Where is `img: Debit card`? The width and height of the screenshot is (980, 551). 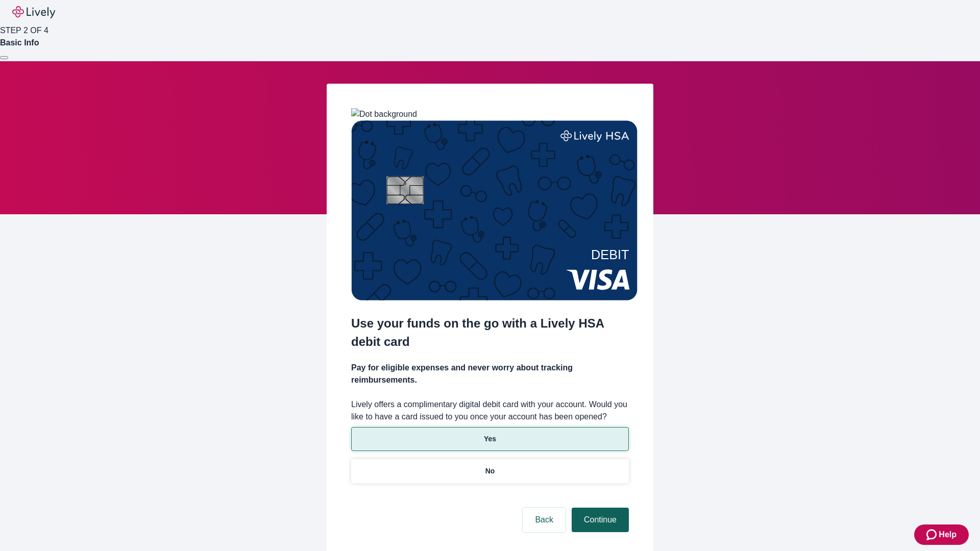 img: Debit card is located at coordinates (494, 210).